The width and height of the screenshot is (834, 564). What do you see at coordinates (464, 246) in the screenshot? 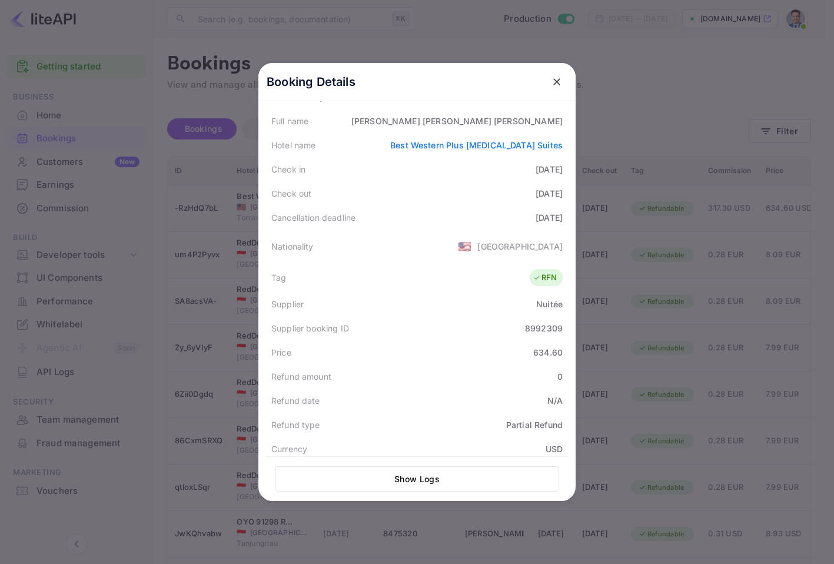
I see `span: United States` at bounding box center [464, 246].